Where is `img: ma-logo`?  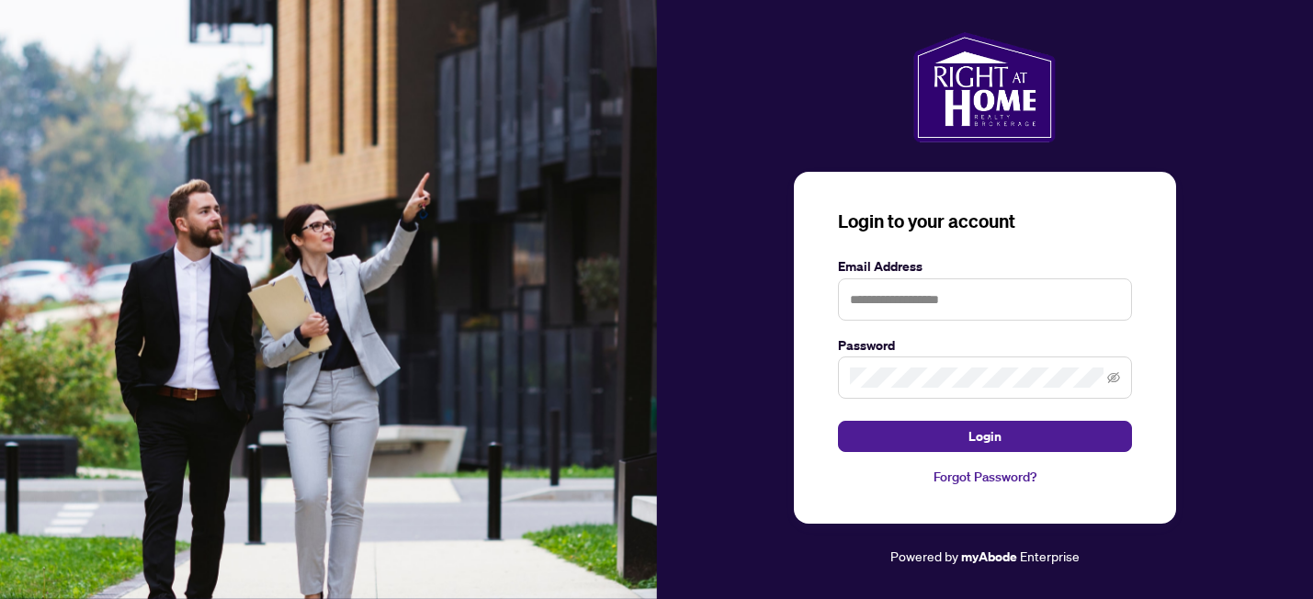
img: ma-logo is located at coordinates (984, 87).